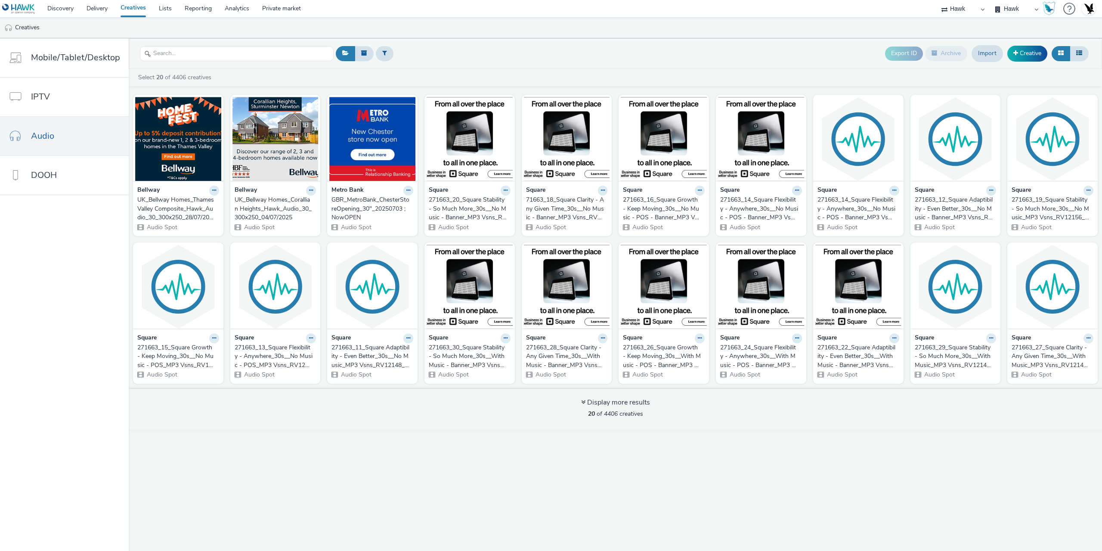  I want to click on img: 271663_13_Square Flexibility - Anywhere_30s__No Music - POS_MP3 Vsns_RV12150_20250702 visual, so click(276, 286).